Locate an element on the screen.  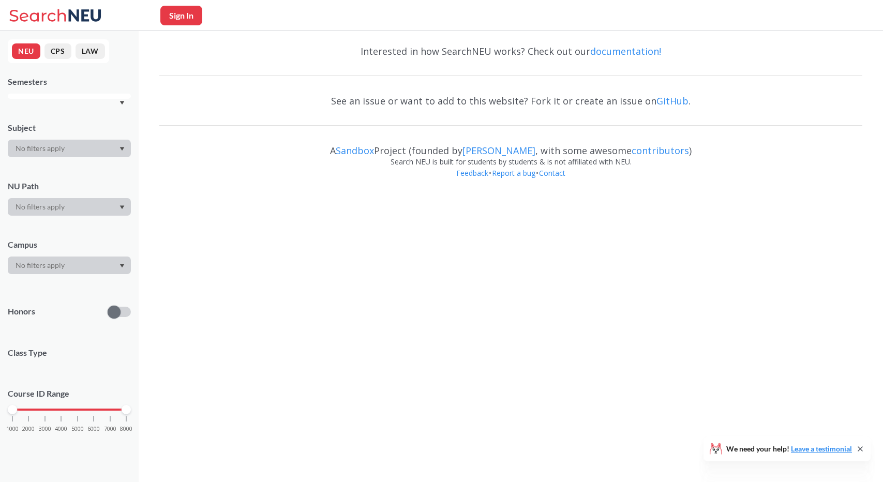
a: Contact is located at coordinates (552, 173).